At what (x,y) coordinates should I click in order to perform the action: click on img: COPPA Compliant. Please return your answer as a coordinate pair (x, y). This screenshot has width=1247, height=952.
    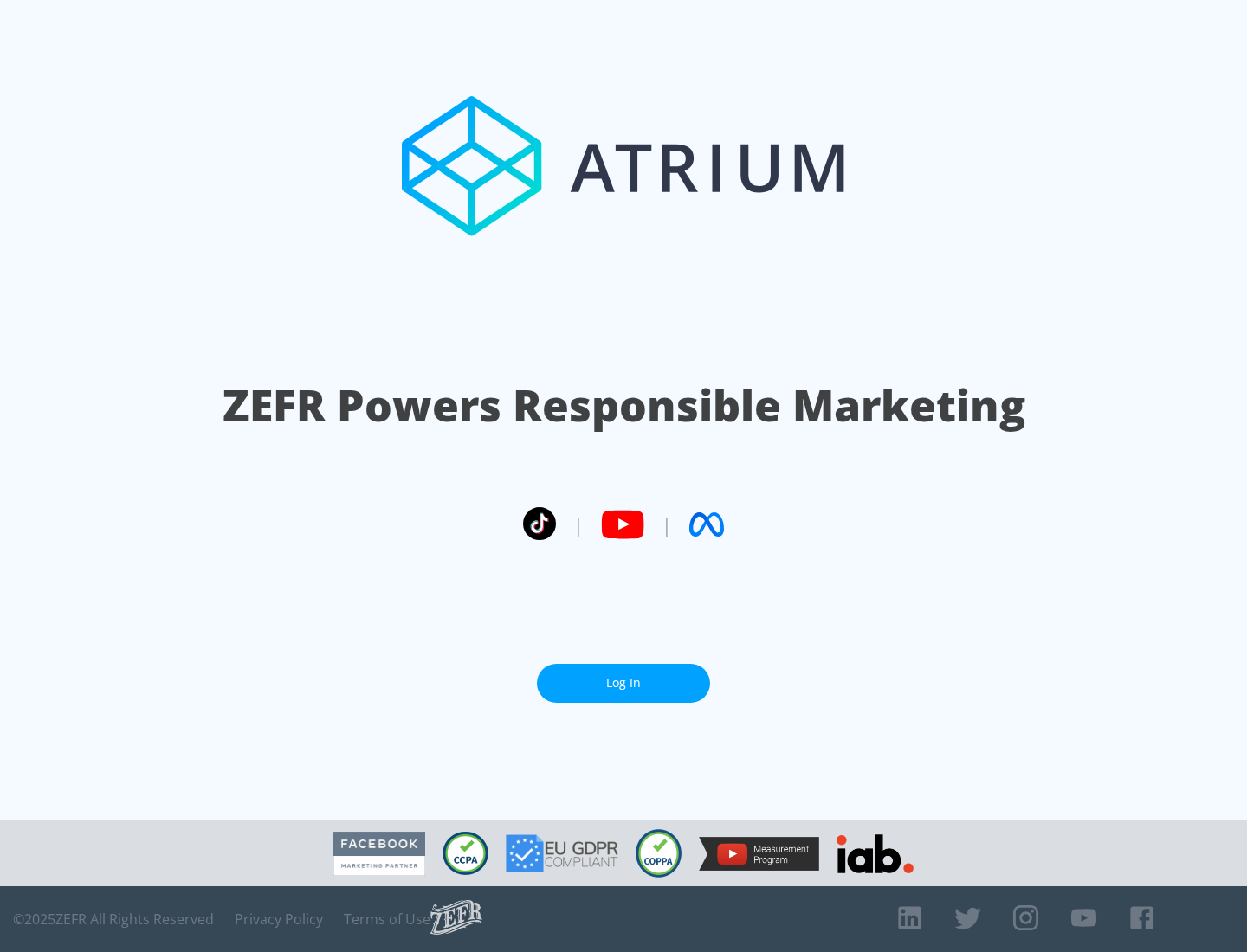
    Looking at the image, I should click on (659, 854).